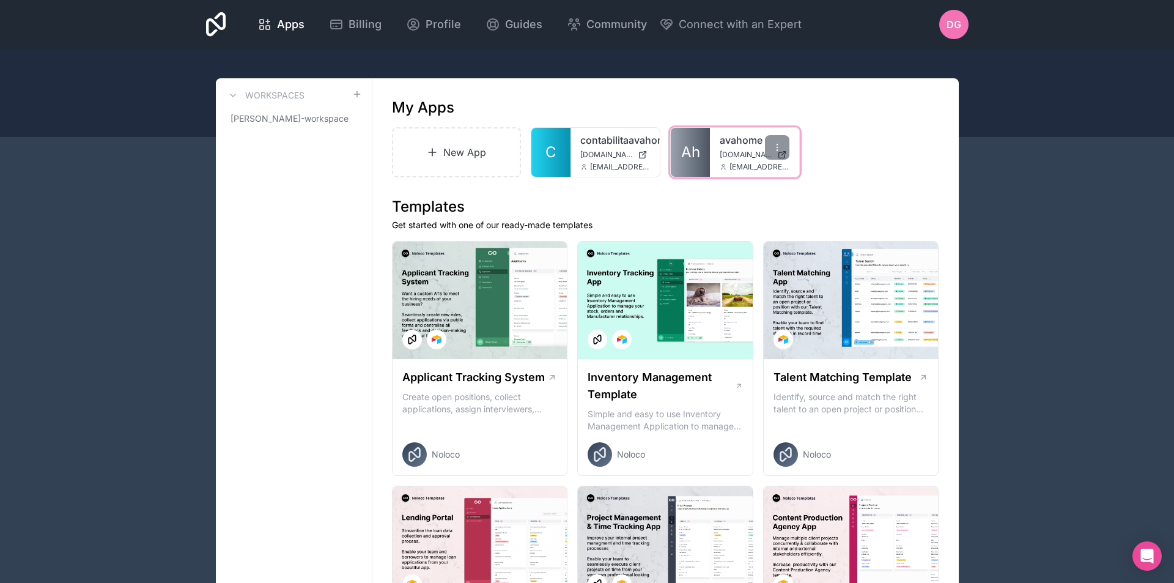 The width and height of the screenshot is (1174, 583). What do you see at coordinates (523, 24) in the screenshot?
I see `span: Guides` at bounding box center [523, 24].